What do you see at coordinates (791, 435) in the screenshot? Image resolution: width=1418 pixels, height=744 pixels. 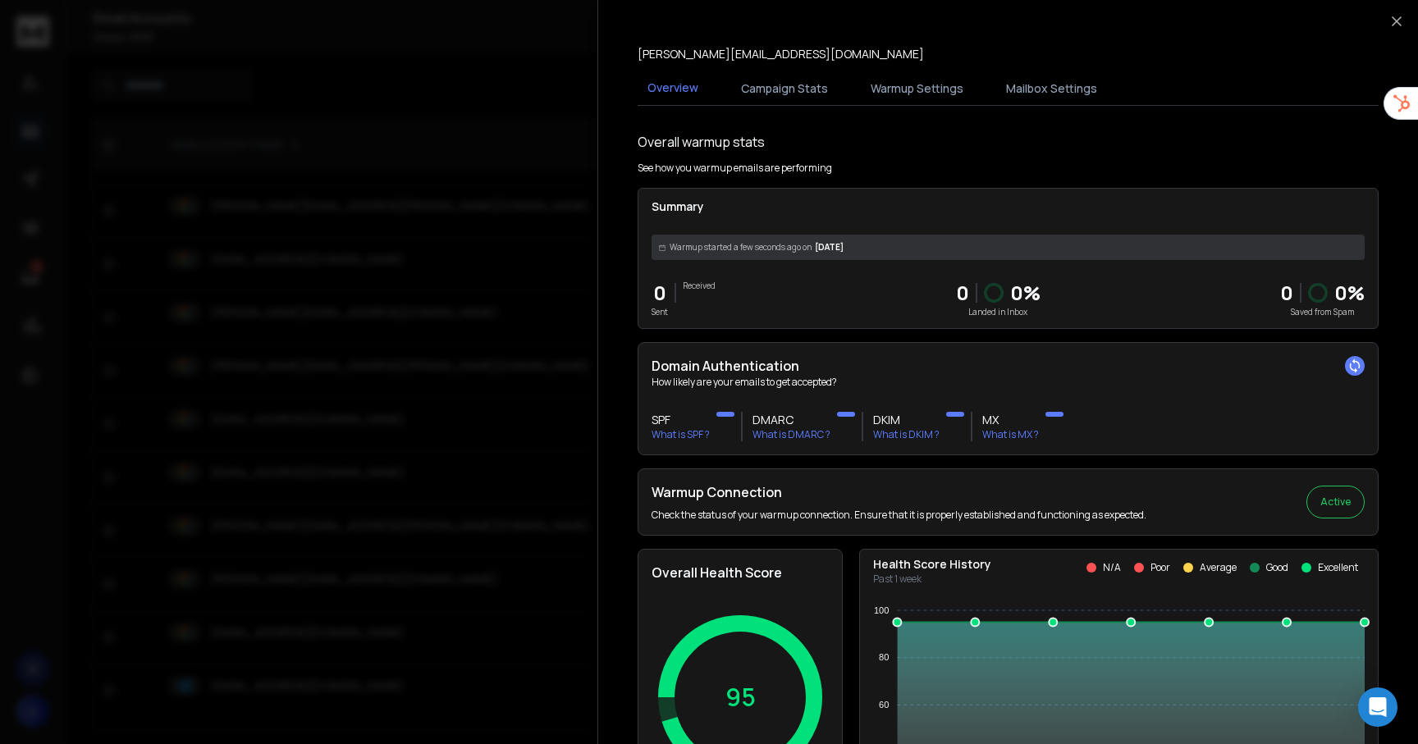 I see `p: What is DMARC ?` at bounding box center [791, 435].